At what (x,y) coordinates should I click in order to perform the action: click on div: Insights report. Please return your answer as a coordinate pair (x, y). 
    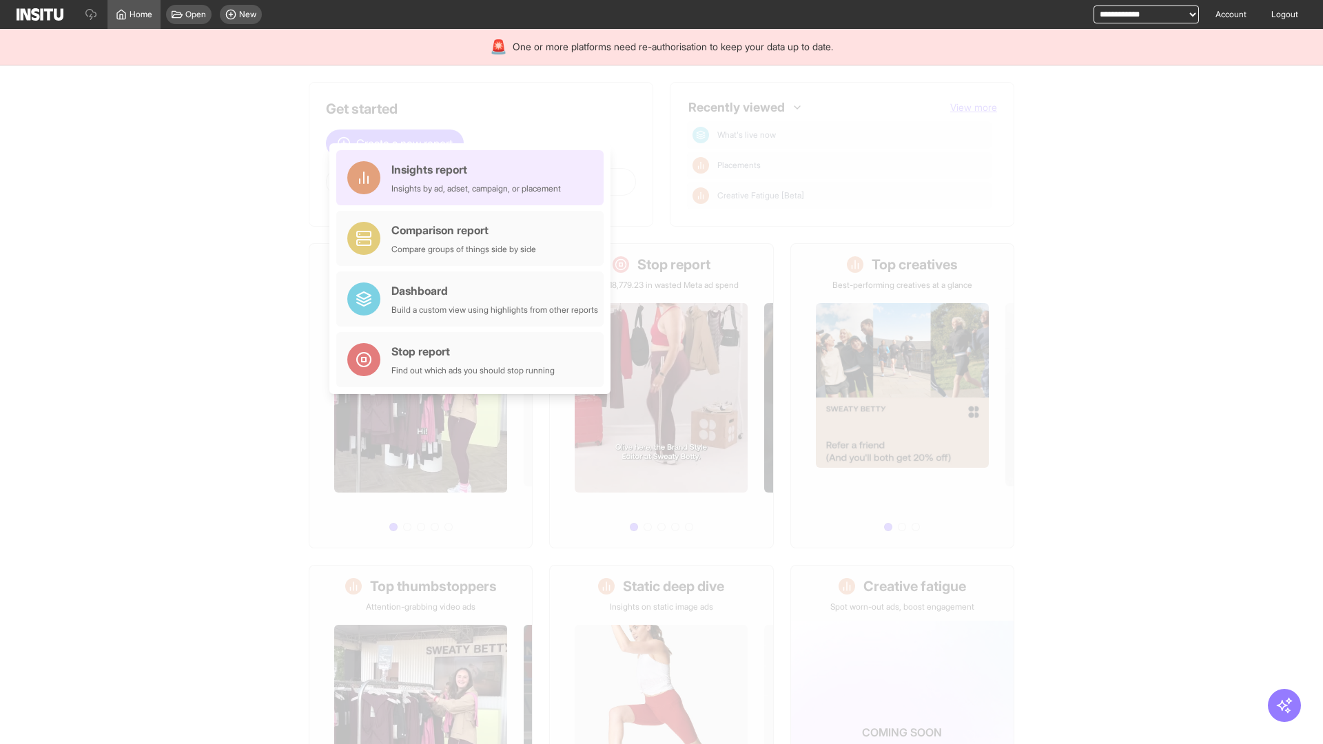
    Looking at the image, I should click on (476, 170).